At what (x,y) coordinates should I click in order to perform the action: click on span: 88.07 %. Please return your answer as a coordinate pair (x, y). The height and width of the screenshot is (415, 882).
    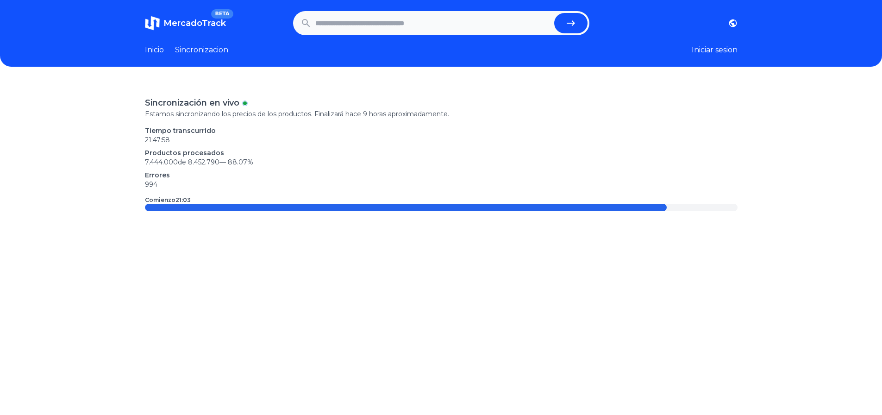
    Looking at the image, I should click on (240, 162).